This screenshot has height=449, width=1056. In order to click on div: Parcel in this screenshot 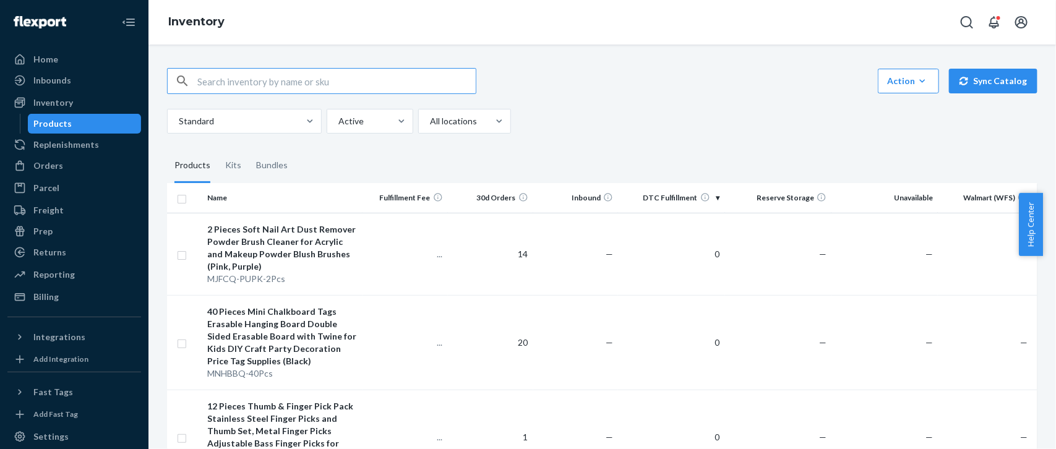, I will do `click(46, 188)`.